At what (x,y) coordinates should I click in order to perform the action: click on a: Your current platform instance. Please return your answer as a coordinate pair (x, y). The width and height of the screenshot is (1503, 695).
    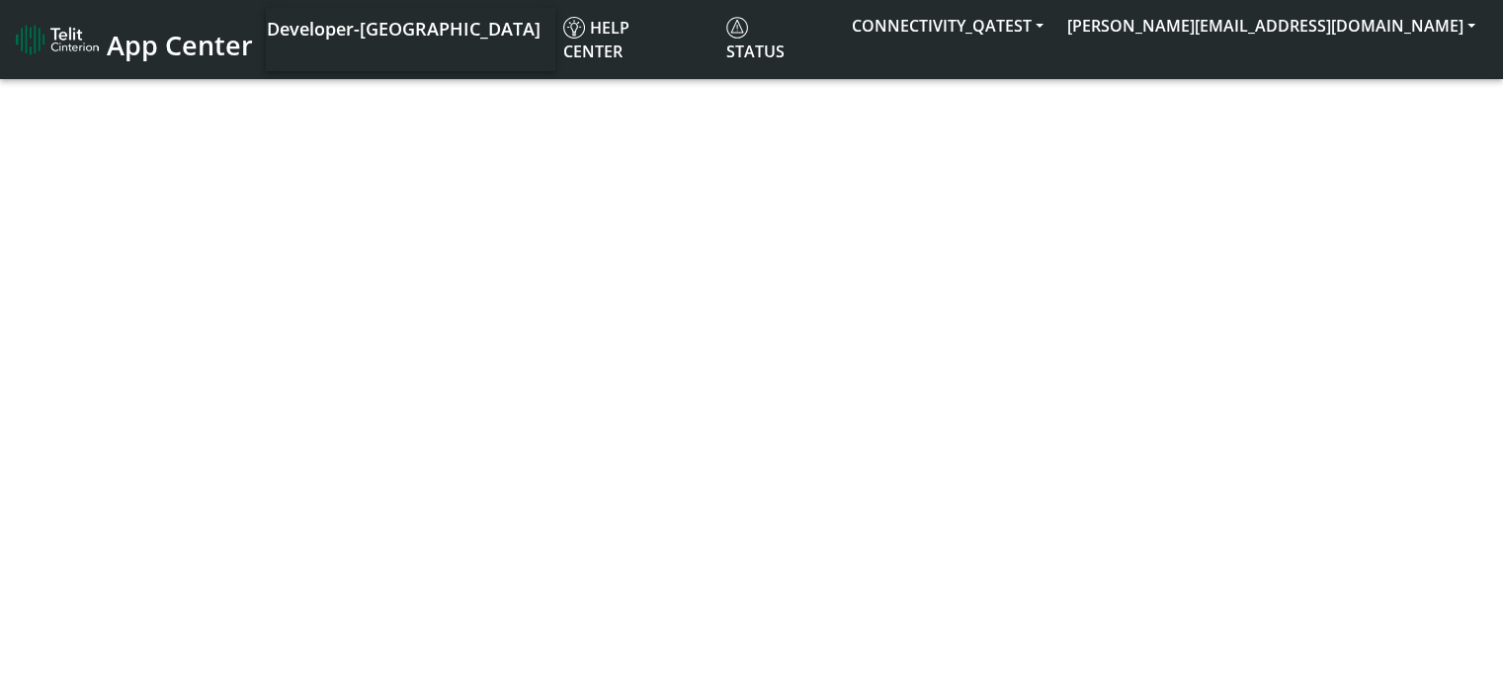
    Looking at the image, I should click on (402, 28).